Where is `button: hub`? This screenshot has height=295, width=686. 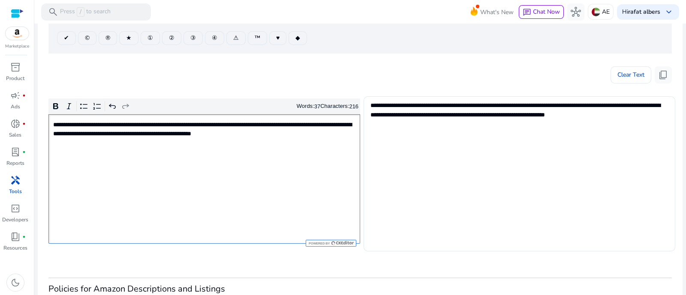
button: hub is located at coordinates (575, 12).